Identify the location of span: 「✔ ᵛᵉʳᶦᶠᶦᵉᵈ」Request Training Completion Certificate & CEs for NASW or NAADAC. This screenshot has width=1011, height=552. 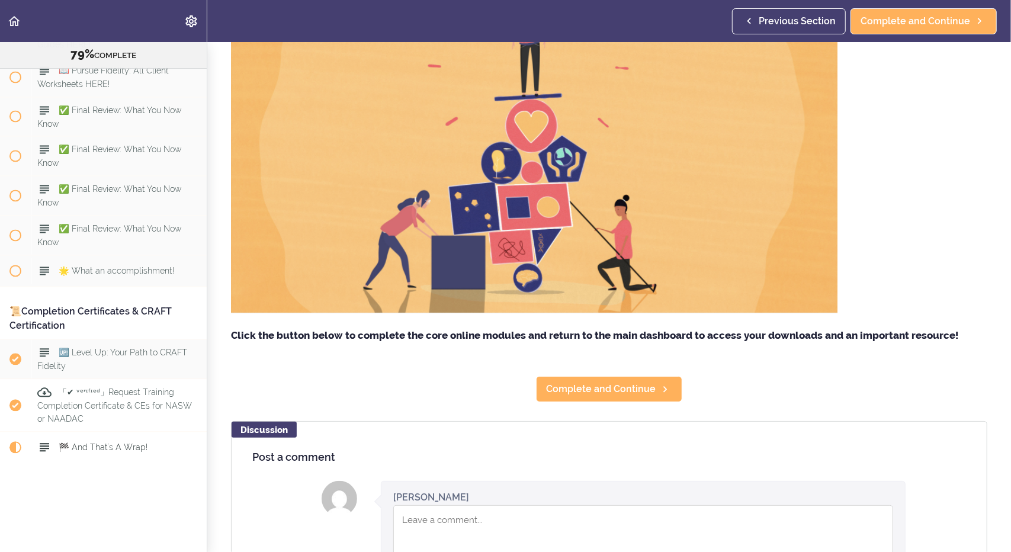
(114, 406).